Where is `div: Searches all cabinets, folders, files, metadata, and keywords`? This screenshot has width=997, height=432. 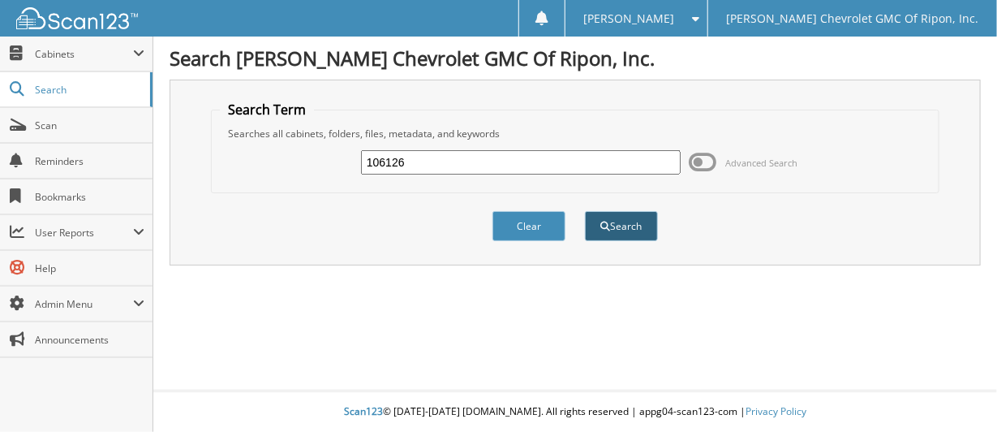 div: Searches all cabinets, folders, files, metadata, and keywords is located at coordinates (575, 133).